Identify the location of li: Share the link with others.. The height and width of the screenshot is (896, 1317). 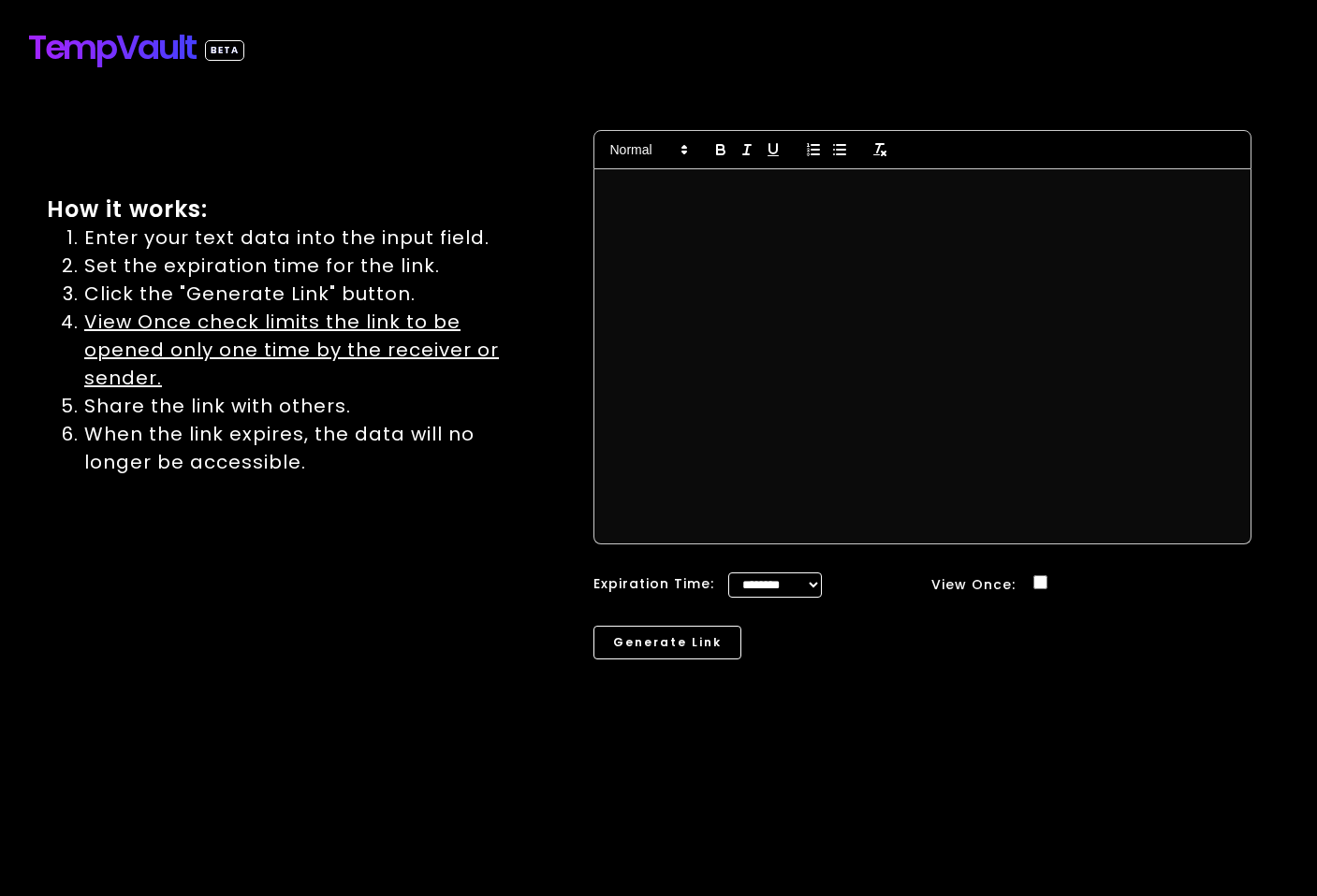
(292, 406).